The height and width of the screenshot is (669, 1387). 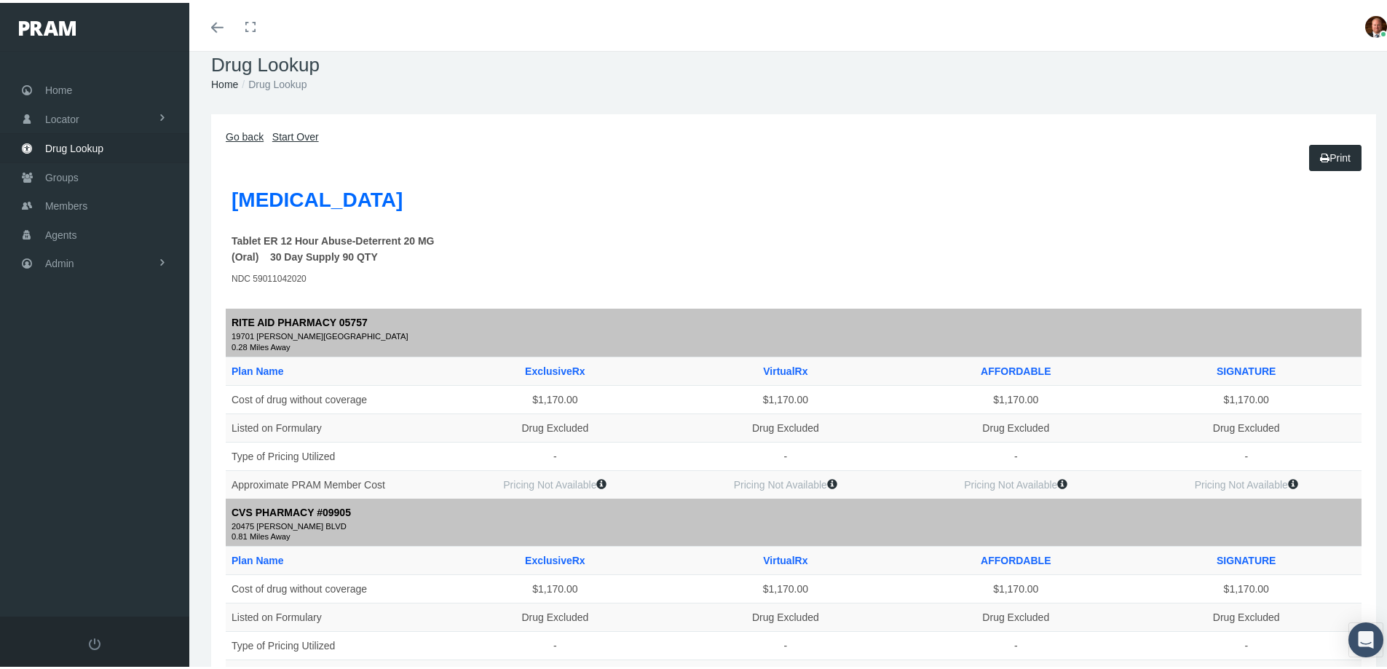 I want to click on span: Home, so click(x=58, y=87).